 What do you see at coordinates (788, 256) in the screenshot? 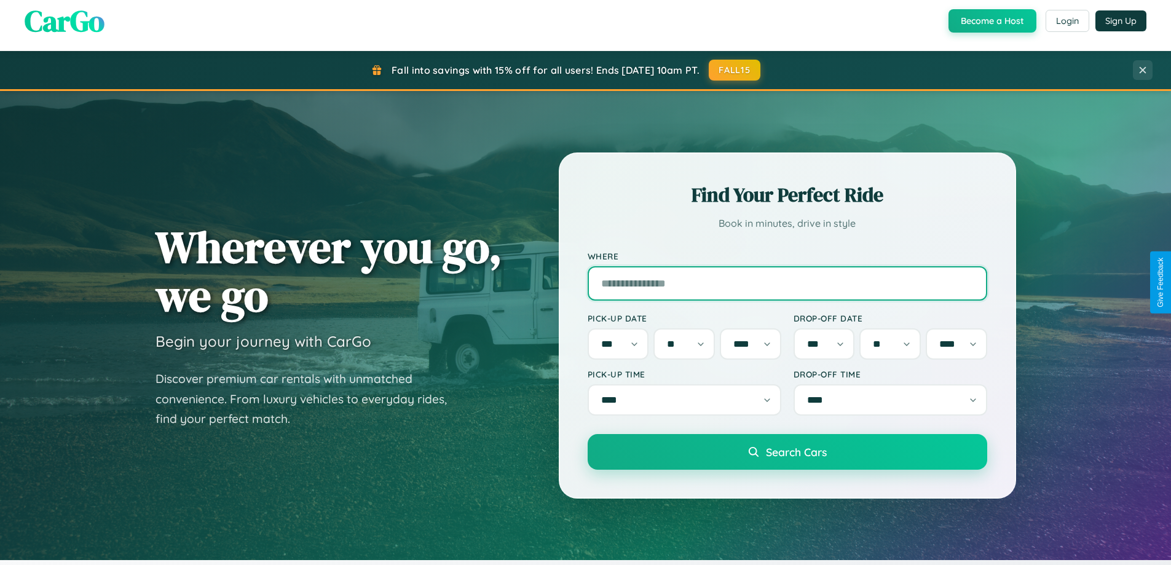
I see `label: Where` at bounding box center [788, 256].